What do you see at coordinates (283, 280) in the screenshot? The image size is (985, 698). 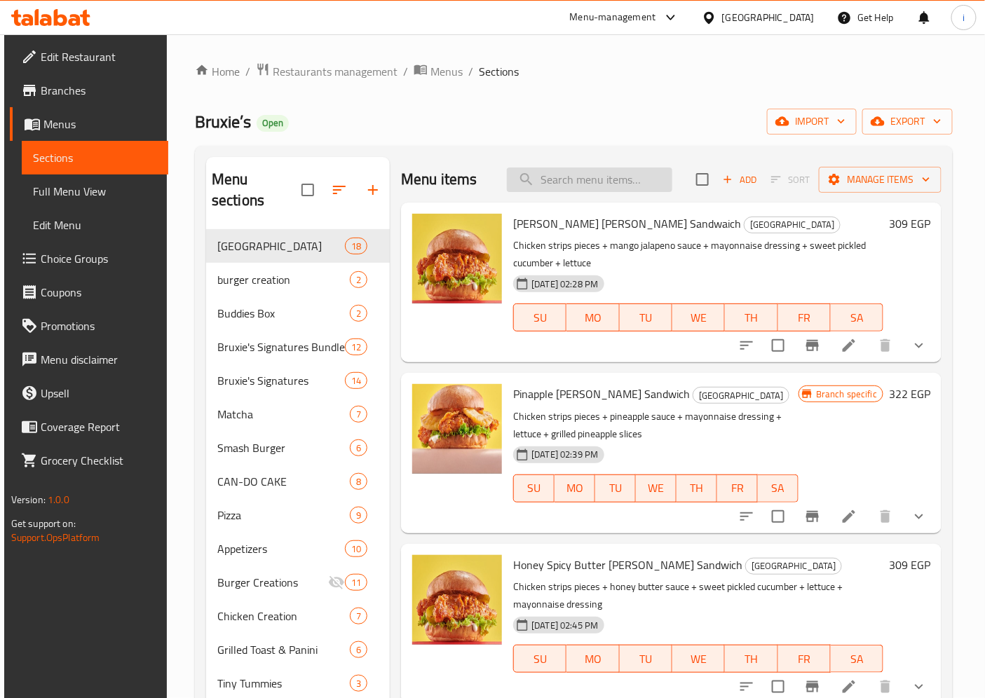 I see `div: burger creation` at bounding box center [283, 280].